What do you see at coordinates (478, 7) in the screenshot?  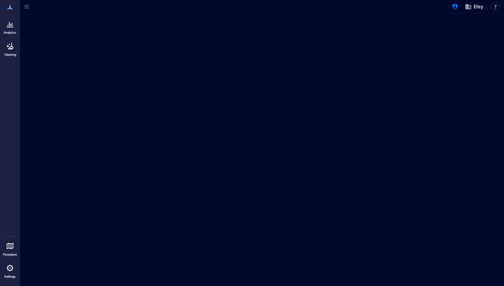 I see `span: Etsy` at bounding box center [478, 7].